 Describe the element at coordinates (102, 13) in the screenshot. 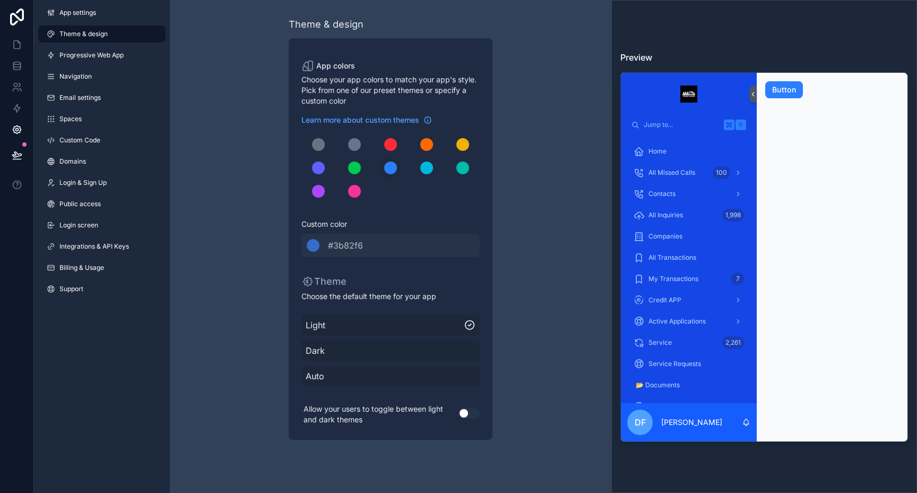

I see `a: App settings` at that location.